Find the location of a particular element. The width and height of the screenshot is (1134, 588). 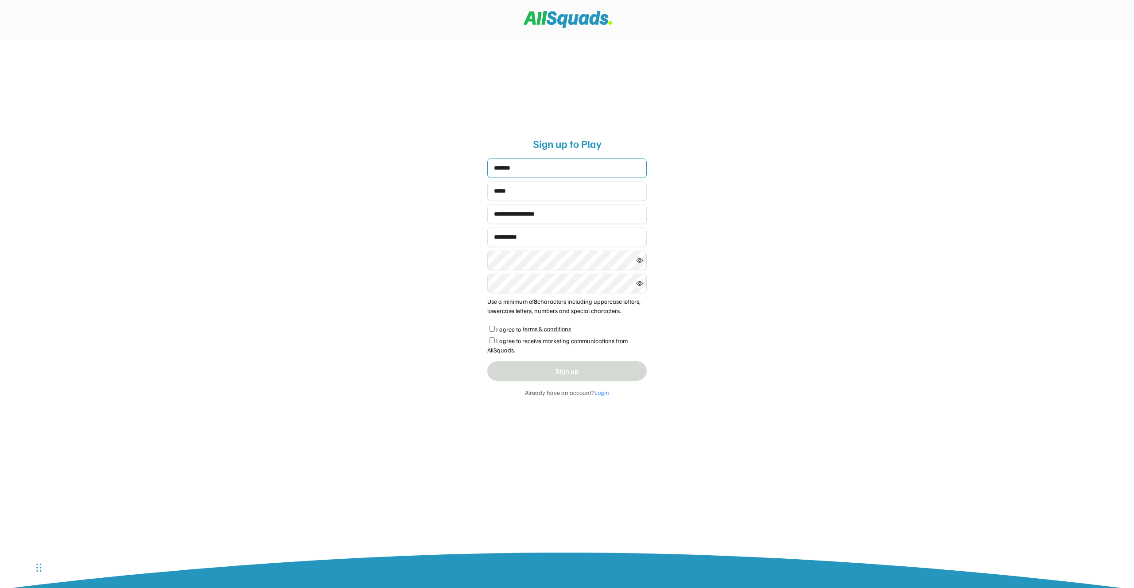

div: Use a minimum of characters including uppercase letters, lowercase letters, numbers and special c... is located at coordinates (567, 306).